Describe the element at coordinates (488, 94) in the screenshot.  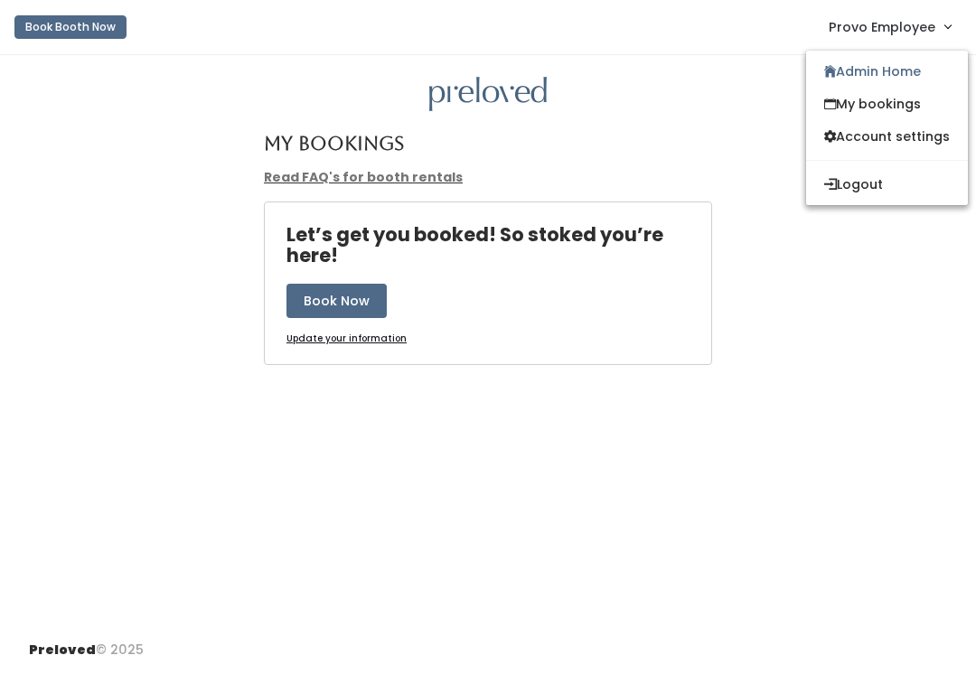
I see `img: preloved logo` at that location.